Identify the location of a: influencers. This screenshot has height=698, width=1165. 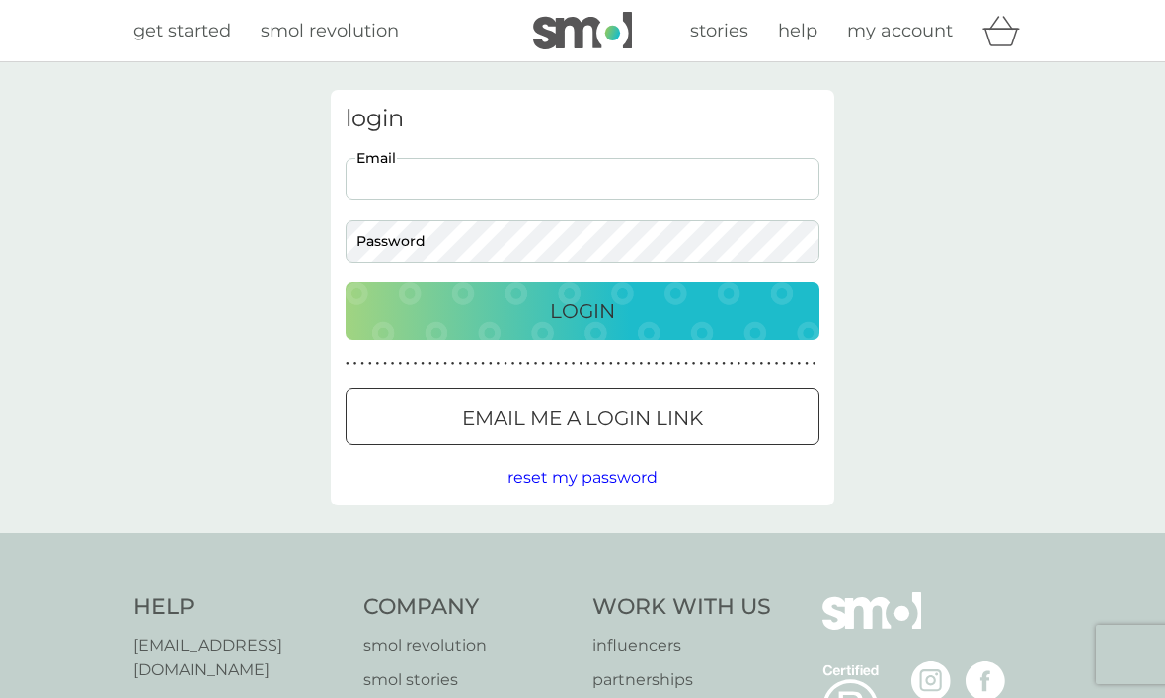
(681, 646).